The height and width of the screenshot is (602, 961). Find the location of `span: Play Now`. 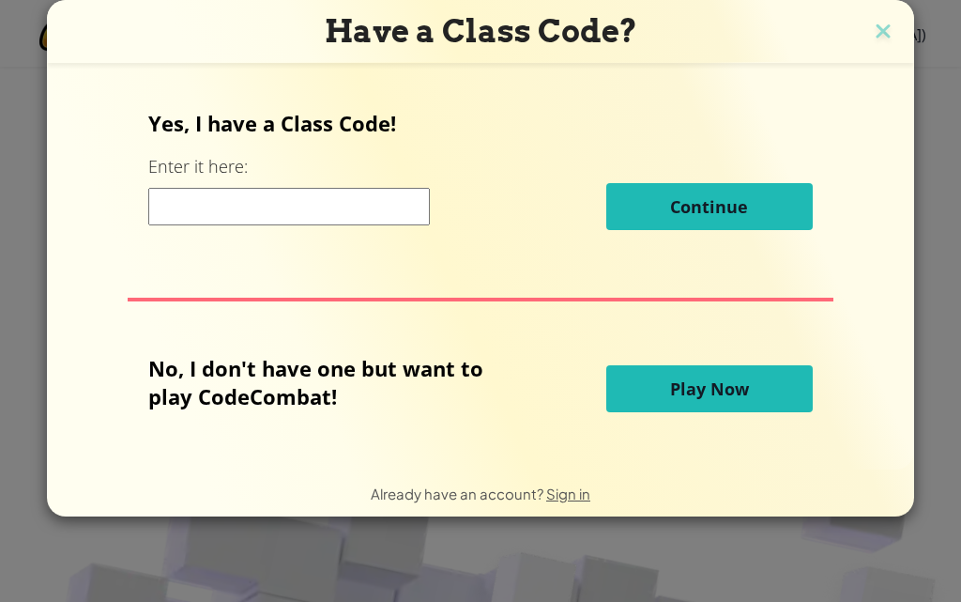

span: Play Now is located at coordinates (710, 389).